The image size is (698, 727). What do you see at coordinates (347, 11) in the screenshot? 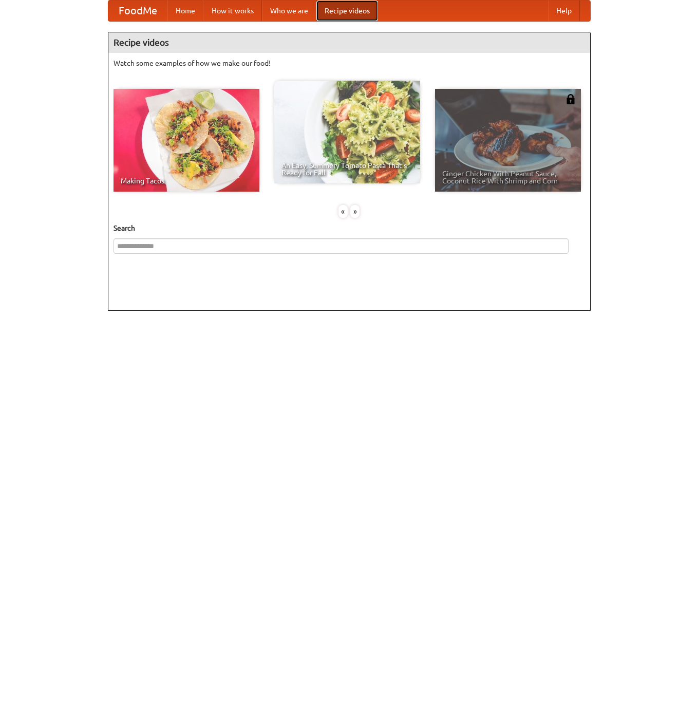
I see `a: Recipe videos` at bounding box center [347, 11].